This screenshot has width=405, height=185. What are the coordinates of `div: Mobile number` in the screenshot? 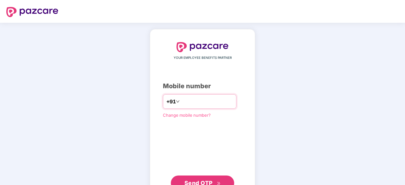 It's located at (202, 86).